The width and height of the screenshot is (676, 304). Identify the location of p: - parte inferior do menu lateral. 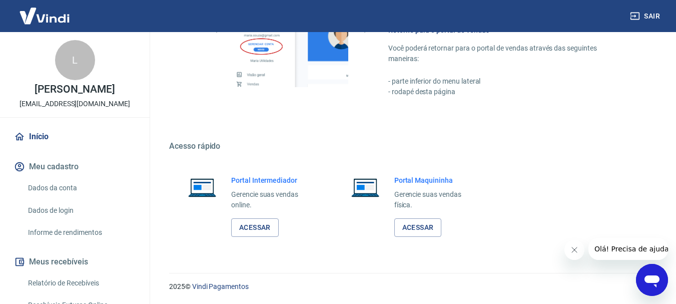
(508, 81).